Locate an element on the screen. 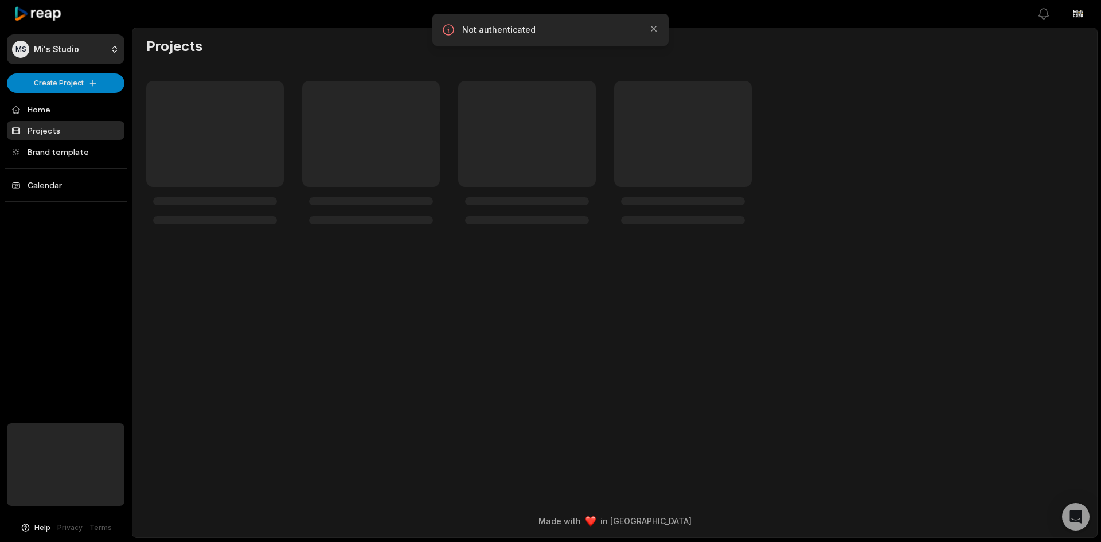  img: heart emoji is located at coordinates (590, 521).